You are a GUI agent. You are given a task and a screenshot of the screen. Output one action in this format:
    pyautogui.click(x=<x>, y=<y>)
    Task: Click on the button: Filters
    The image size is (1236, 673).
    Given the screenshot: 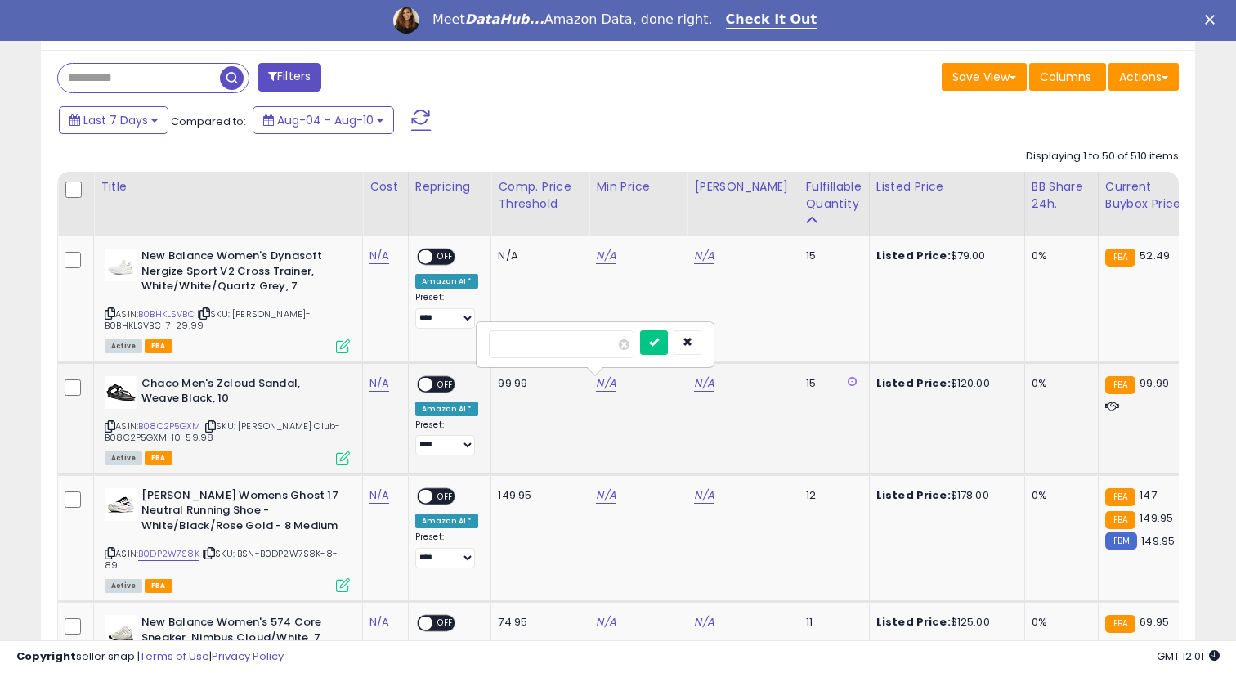 What is the action you would take?
    pyautogui.click(x=289, y=77)
    